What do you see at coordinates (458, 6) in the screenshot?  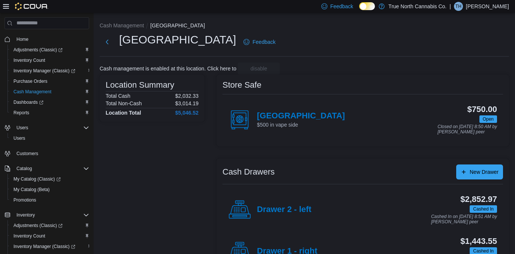 I see `div: Toni Howell` at bounding box center [458, 6].